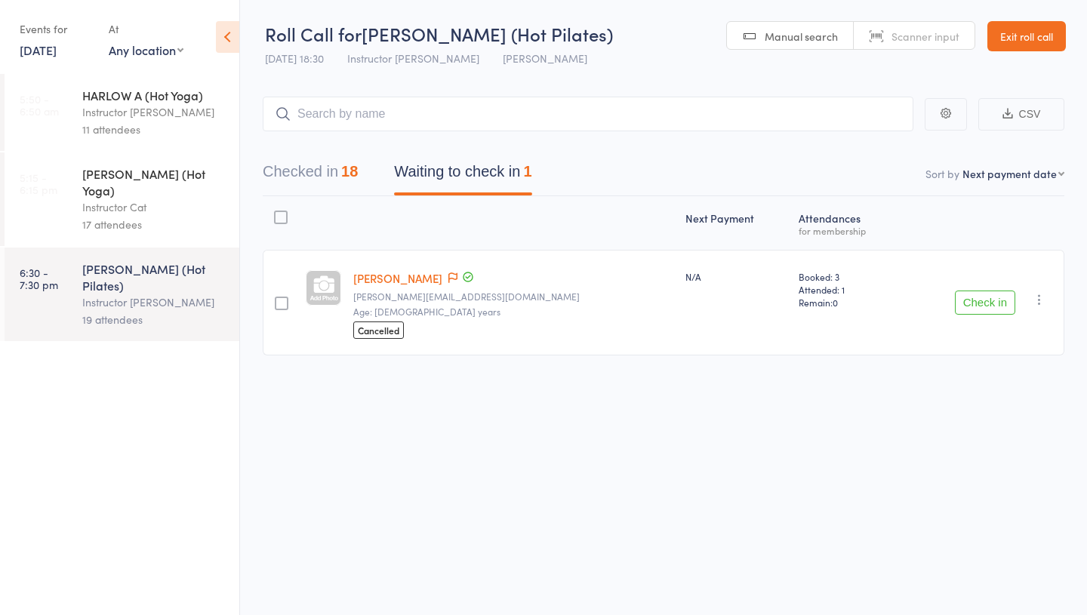  What do you see at coordinates (848, 302) in the screenshot?
I see `span: Remain:` at bounding box center [848, 302].